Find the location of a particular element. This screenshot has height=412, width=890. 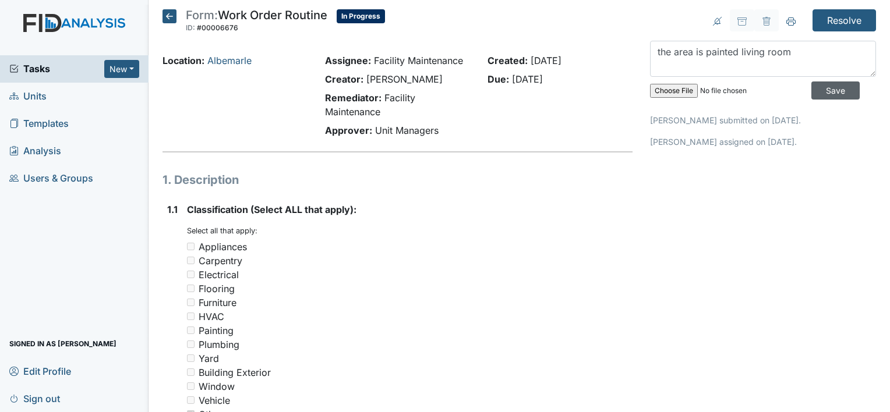

strong: Location: is located at coordinates (183, 61).